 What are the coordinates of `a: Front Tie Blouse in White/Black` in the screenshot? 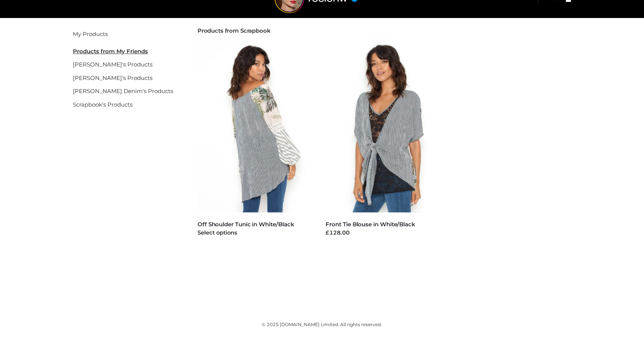 It's located at (370, 224).